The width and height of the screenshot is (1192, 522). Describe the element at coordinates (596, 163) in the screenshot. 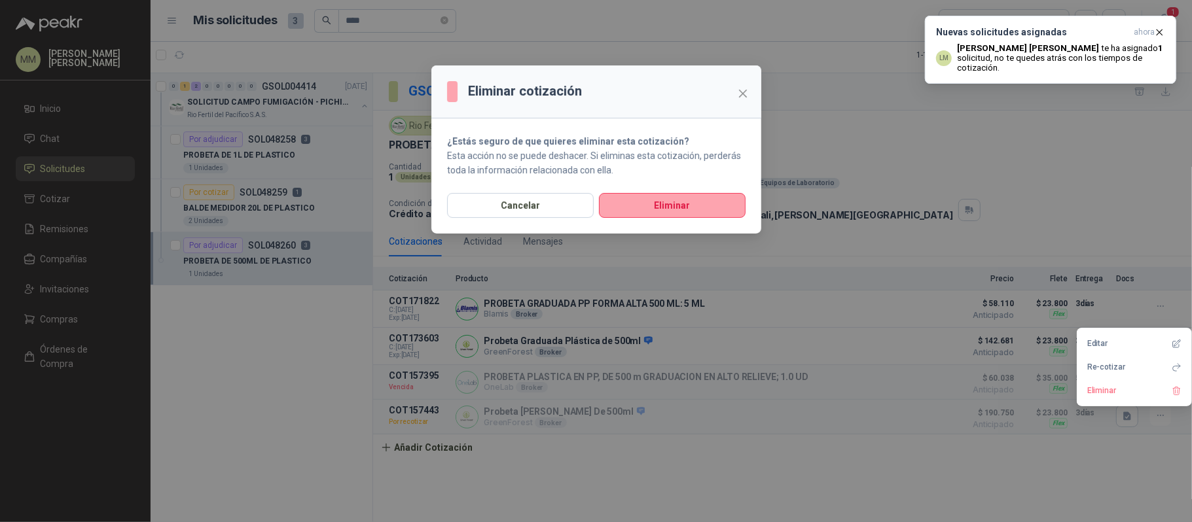

I see `p: Esta acción no se puede deshacer. Si eliminas esta cotización, perderás toda la información relac...` at that location.